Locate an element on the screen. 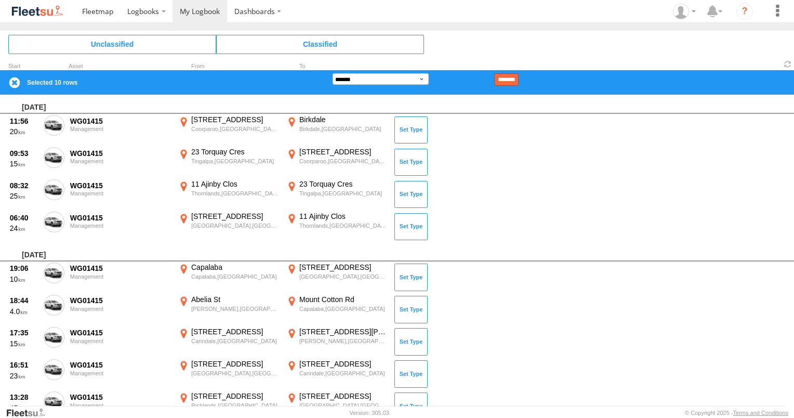 This screenshot has width=794, height=418. div: Asset is located at coordinates (121, 66).